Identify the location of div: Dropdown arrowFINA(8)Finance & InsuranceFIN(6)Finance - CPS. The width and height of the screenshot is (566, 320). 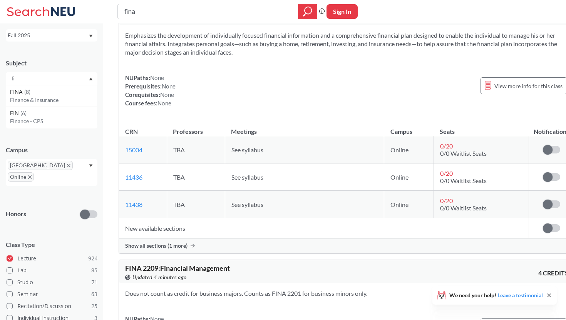
(52, 78).